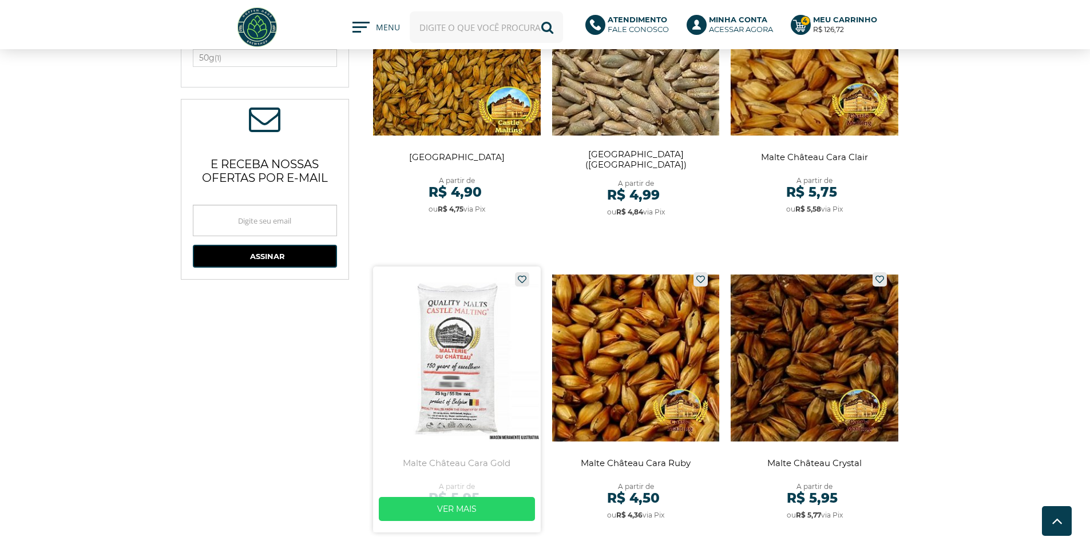 Image resolution: width=1090 pixels, height=545 pixels. What do you see at coordinates (805, 21) in the screenshot?
I see `strong: 4` at bounding box center [805, 21].